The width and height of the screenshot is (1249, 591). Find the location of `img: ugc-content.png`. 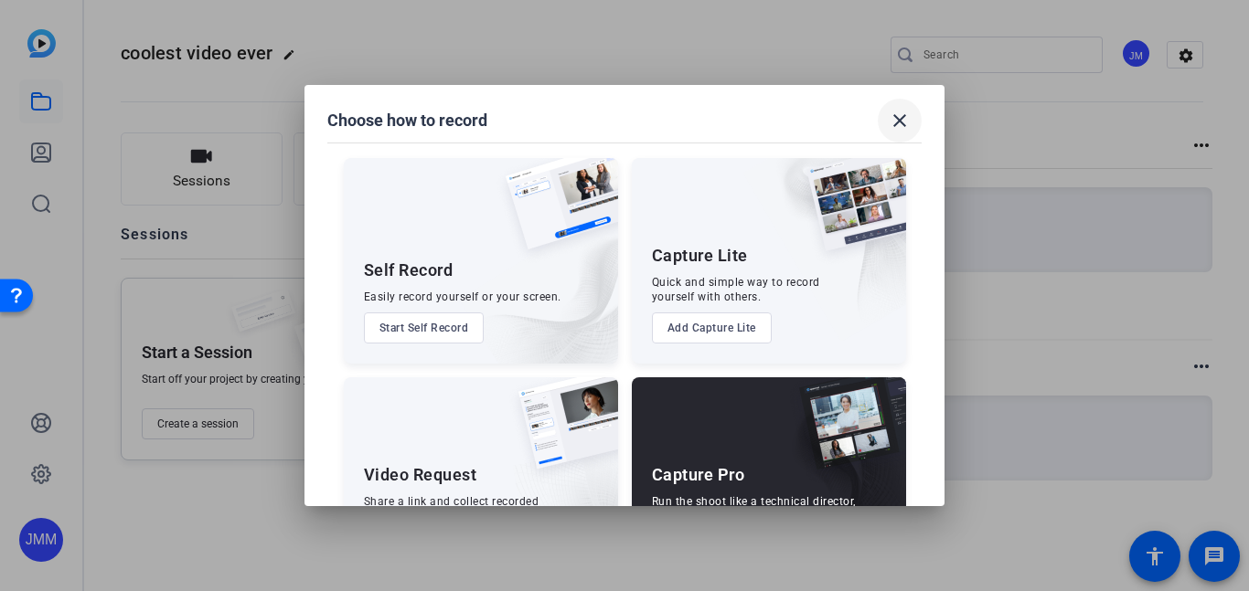

img: ugc-content.png is located at coordinates (561, 432).